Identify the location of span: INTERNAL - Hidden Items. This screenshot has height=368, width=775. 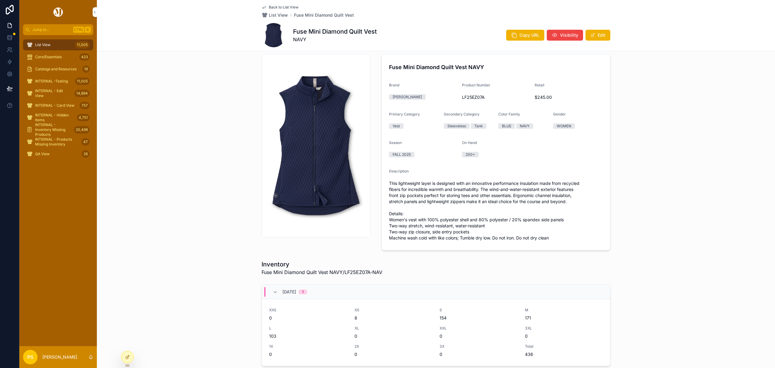
(55, 117).